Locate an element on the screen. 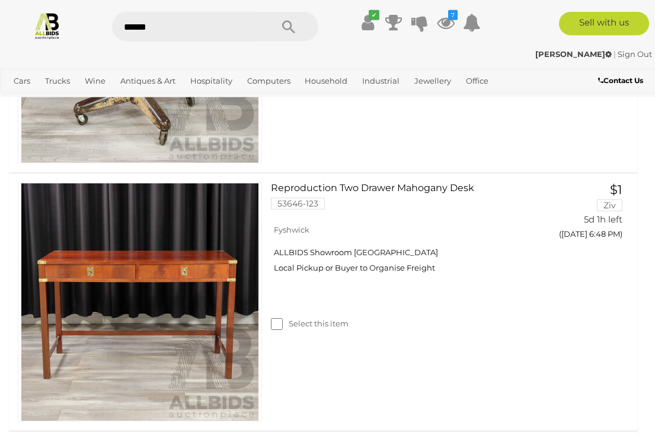 This screenshot has width=655, height=435. a: Wine is located at coordinates (95, 81).